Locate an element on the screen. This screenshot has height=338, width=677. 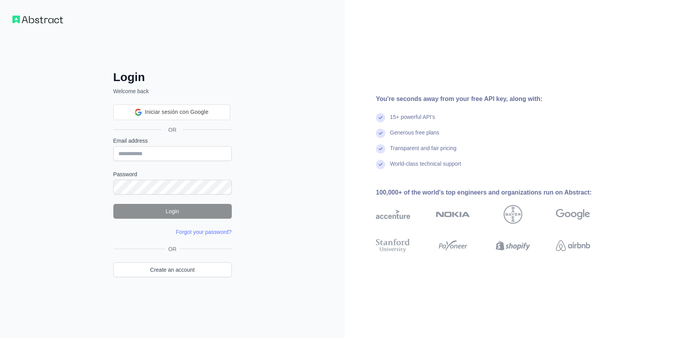
label: Password is located at coordinates (173, 174).